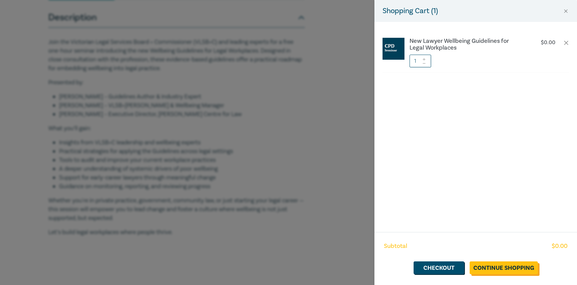 This screenshot has height=285, width=577. What do you see at coordinates (393, 49) in the screenshot?
I see `img: CPD%20Seminar.jpg` at bounding box center [393, 49].